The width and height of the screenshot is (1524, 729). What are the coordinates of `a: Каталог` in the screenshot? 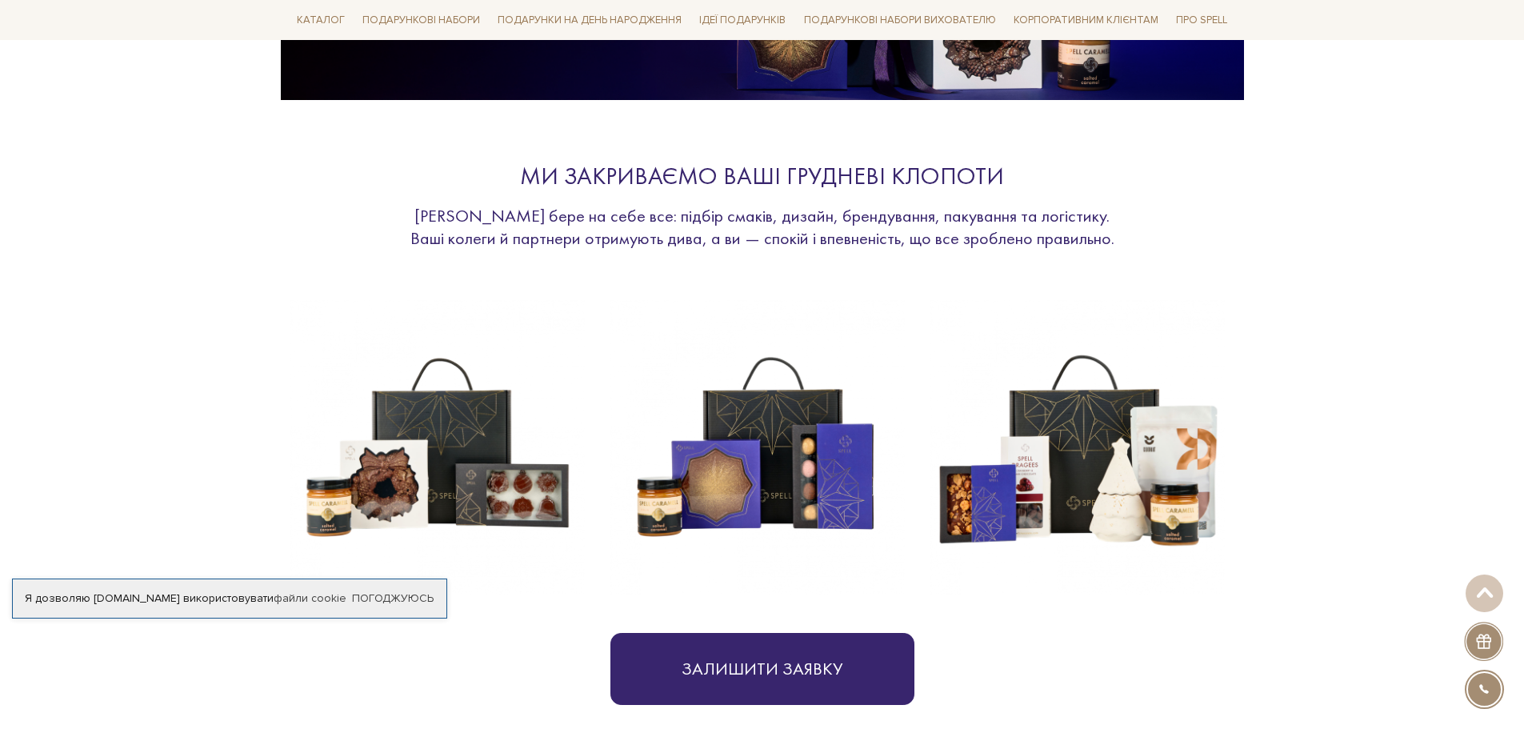 It's located at (321, 20).